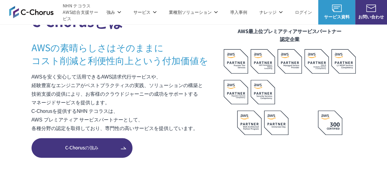 Image resolution: width=387 pixels, height=169 pixels. I want to click on span: お問い合わせ, so click(371, 17).